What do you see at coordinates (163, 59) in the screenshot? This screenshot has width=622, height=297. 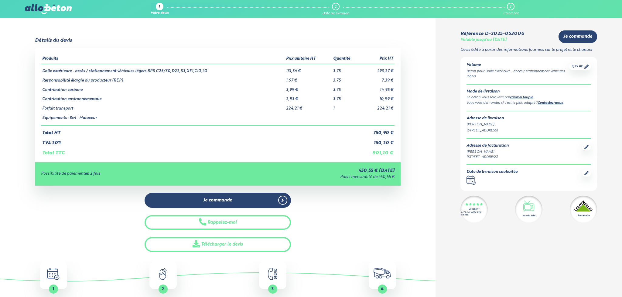 I see `th: Produits` at bounding box center [163, 59].